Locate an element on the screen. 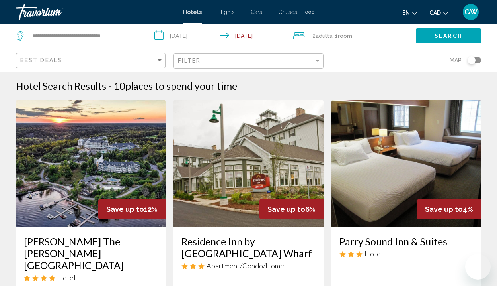  button: Travelers: 2 adults, 0 children is located at coordinates (351, 36).